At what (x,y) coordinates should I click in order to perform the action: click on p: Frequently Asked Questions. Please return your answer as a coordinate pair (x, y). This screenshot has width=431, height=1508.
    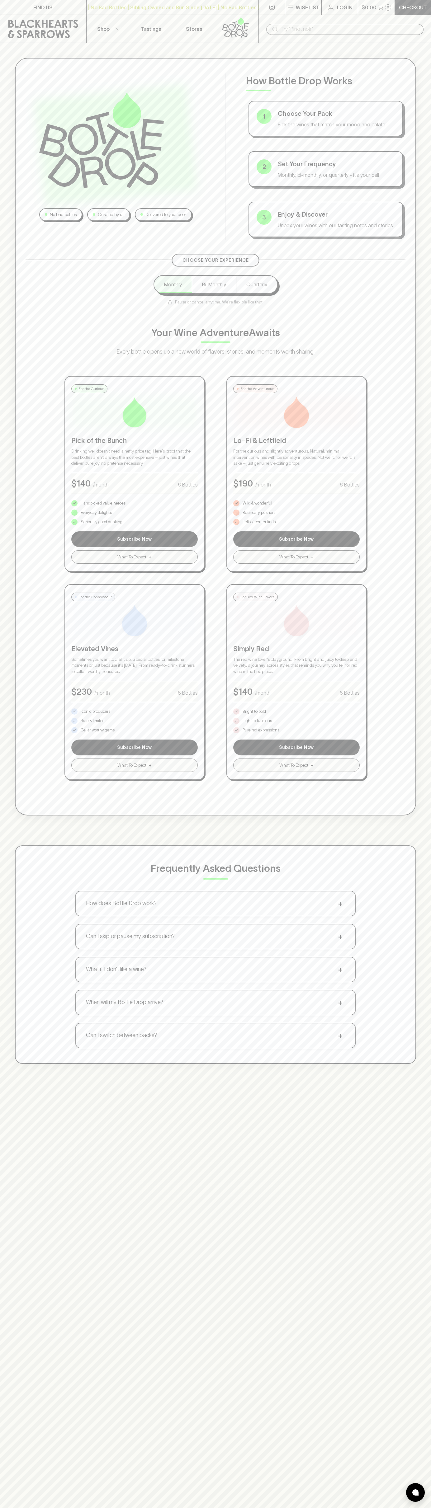
    Looking at the image, I should click on (215, 868).